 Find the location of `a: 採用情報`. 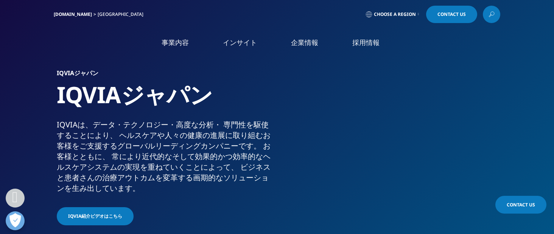

a: 採用情報 is located at coordinates (366, 42).